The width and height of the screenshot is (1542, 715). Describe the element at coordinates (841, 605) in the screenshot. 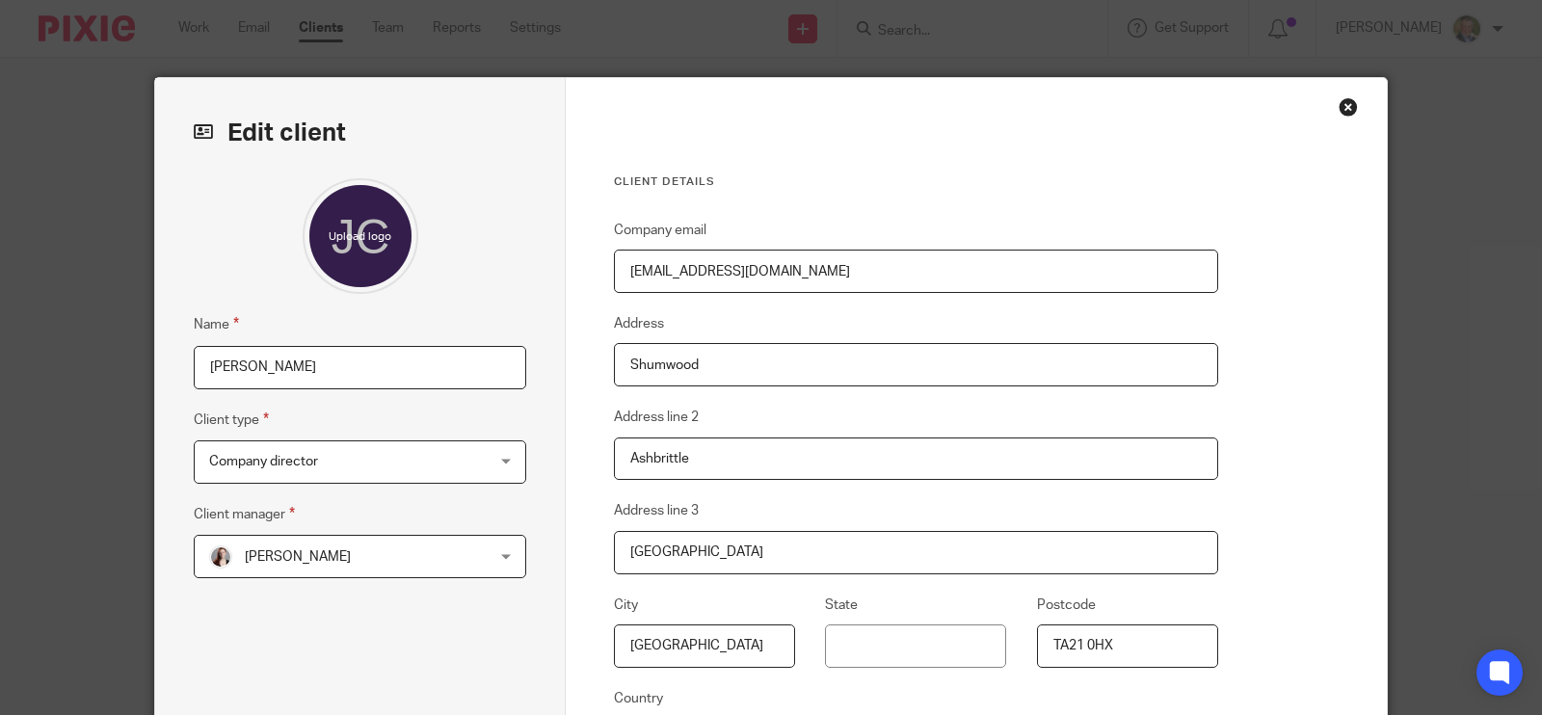

I see `label: State` at that location.